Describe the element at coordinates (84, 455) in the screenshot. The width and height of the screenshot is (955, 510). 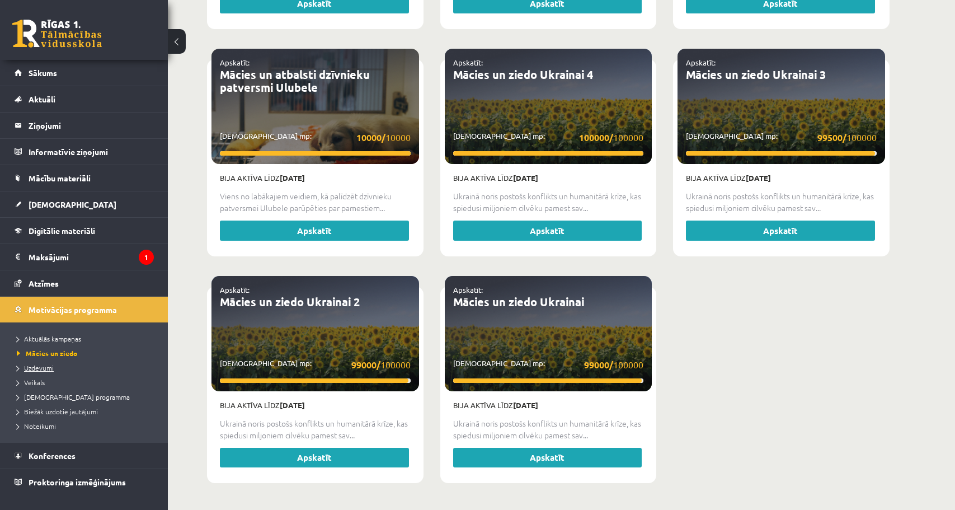
I see `a: Konferences` at that location.